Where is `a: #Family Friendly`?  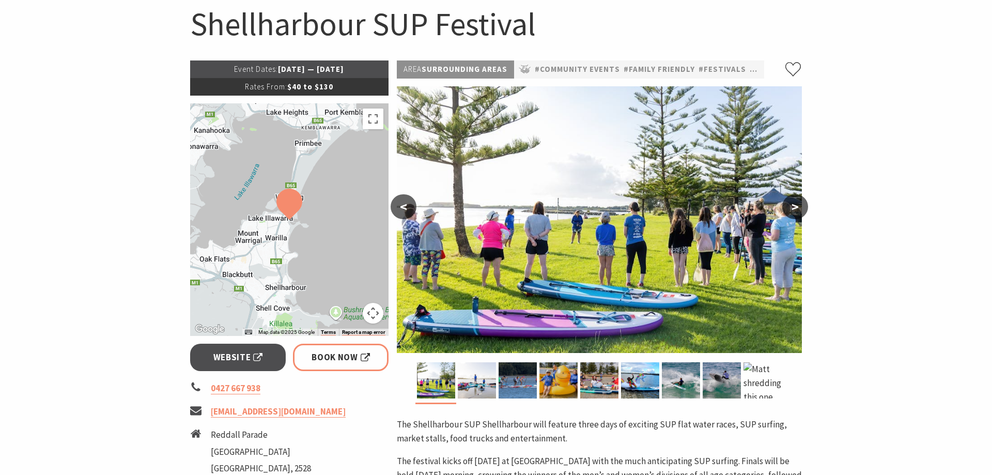 a: #Family Friendly is located at coordinates (659, 69).